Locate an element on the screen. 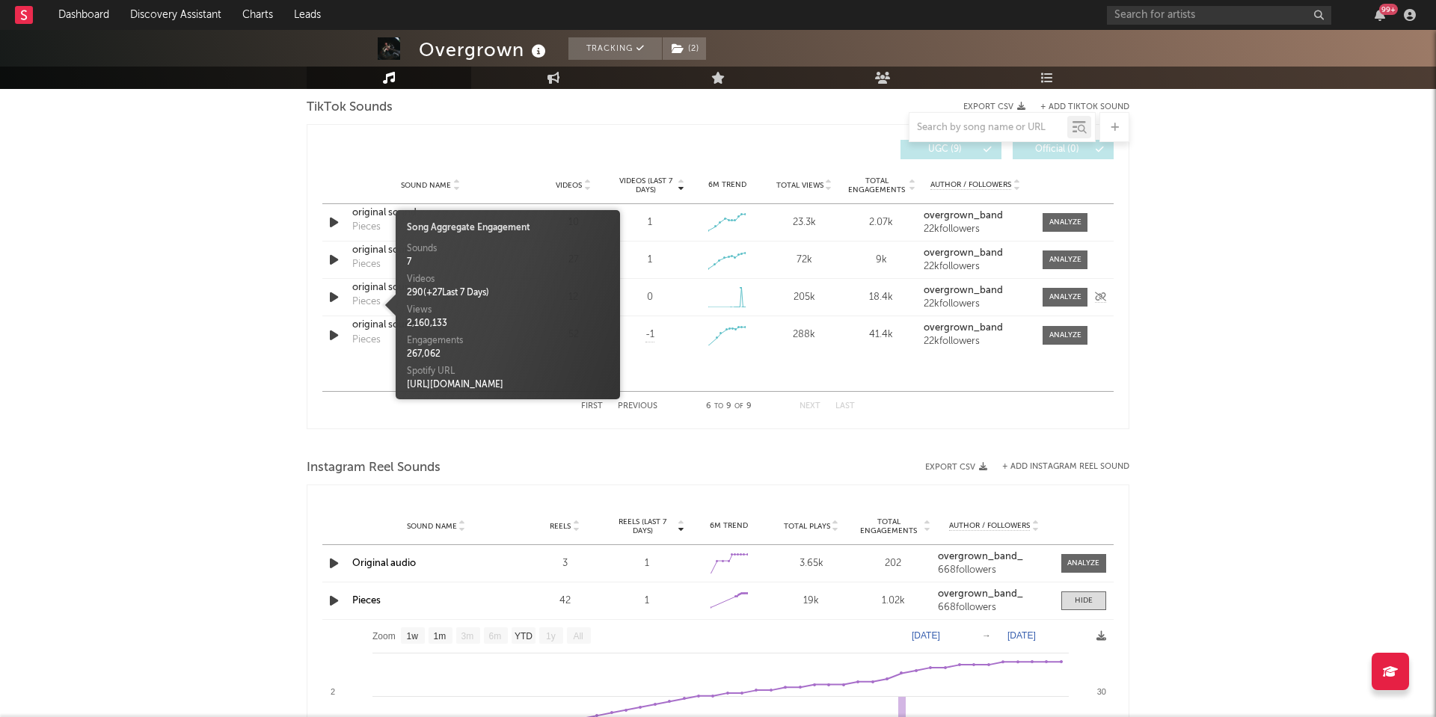 The height and width of the screenshot is (717, 1436). text: 1m is located at coordinates (440, 637).